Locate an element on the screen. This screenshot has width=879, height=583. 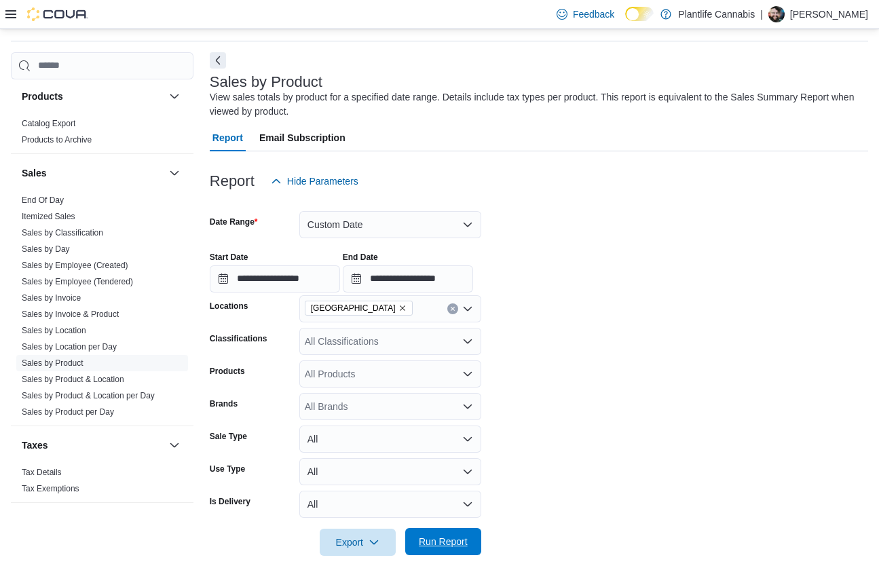
a: Sales by Day is located at coordinates (45, 249).